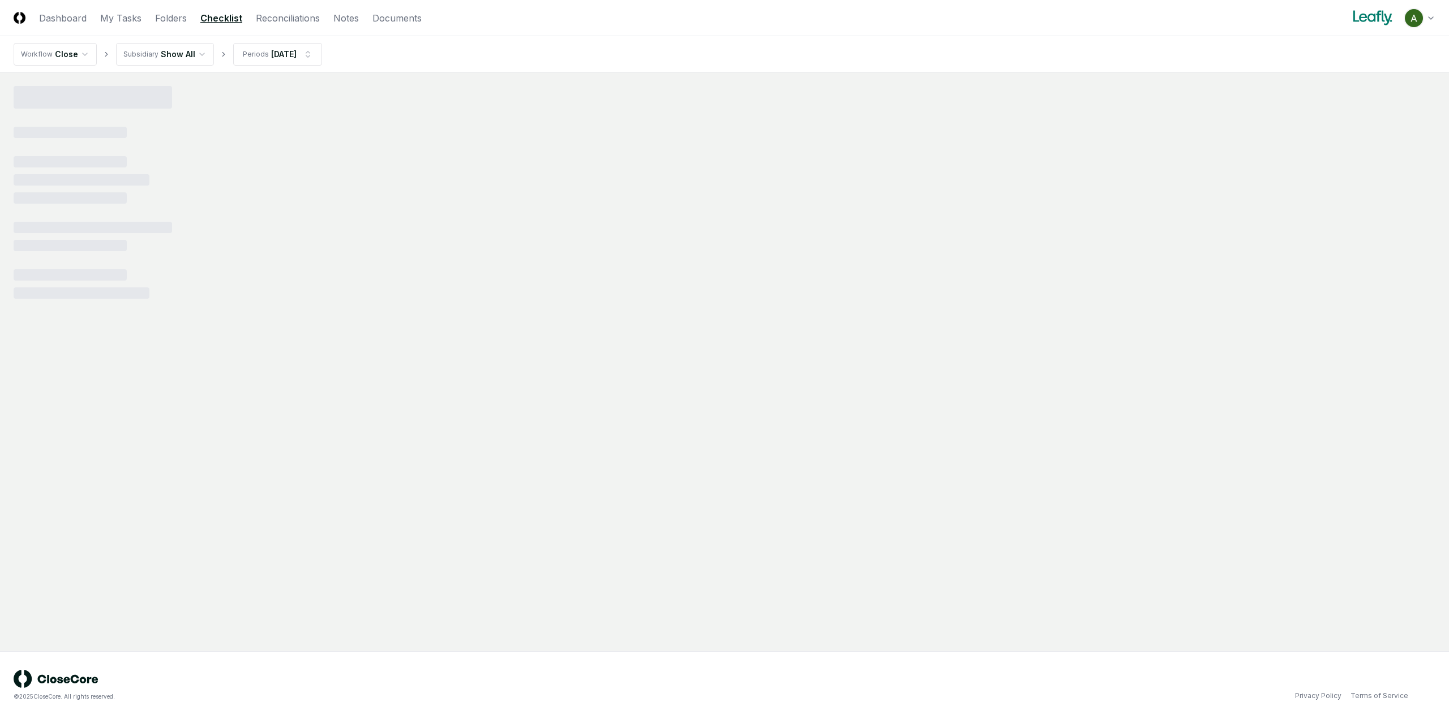 The height and width of the screenshot is (719, 1449). Describe the element at coordinates (397, 18) in the screenshot. I see `a: Documents` at that location.